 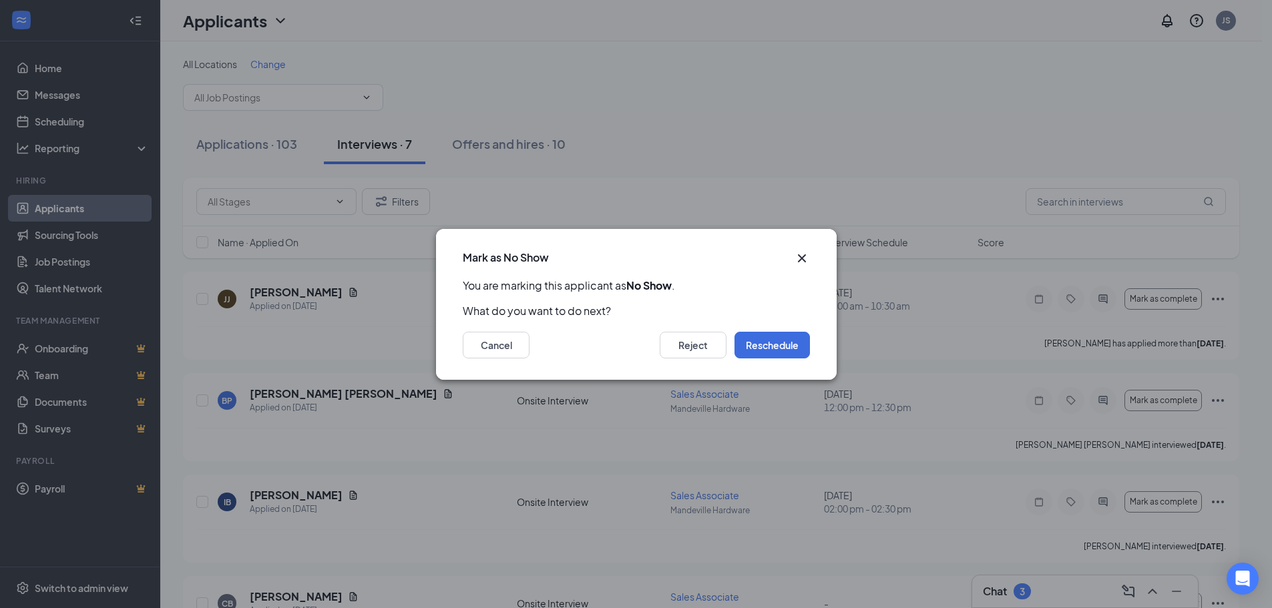 What do you see at coordinates (802, 258) in the screenshot?
I see `svg: Cross` at bounding box center [802, 258].